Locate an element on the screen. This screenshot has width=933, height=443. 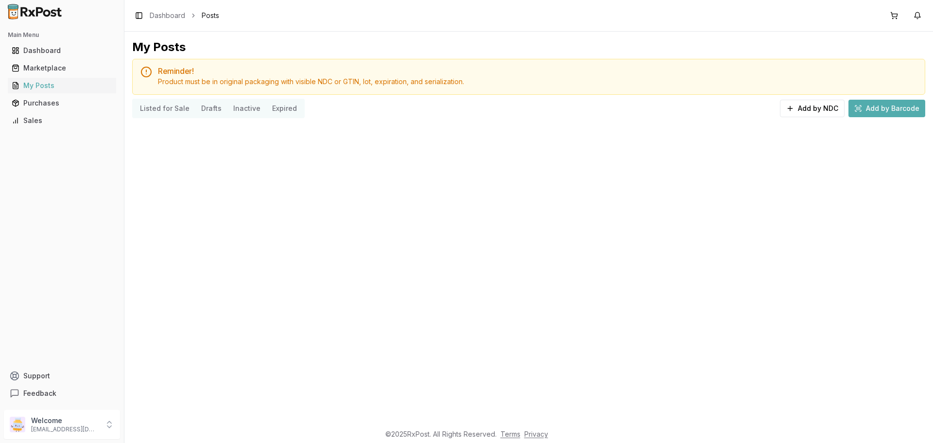
button: Expired is located at coordinates (284, 108).